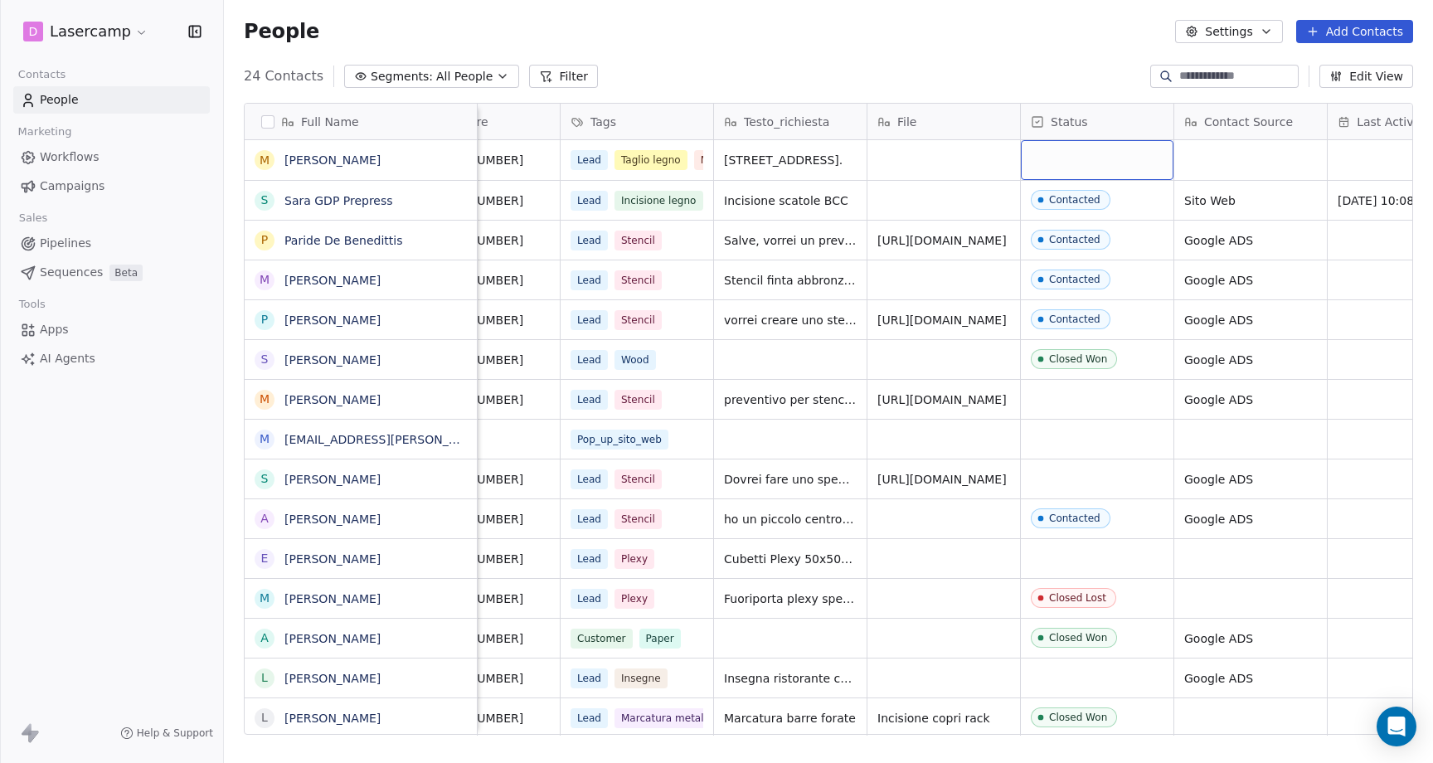  What do you see at coordinates (790, 280) in the screenshot?
I see `span: Stencil finta abbronzatura esterna` at bounding box center [790, 280].